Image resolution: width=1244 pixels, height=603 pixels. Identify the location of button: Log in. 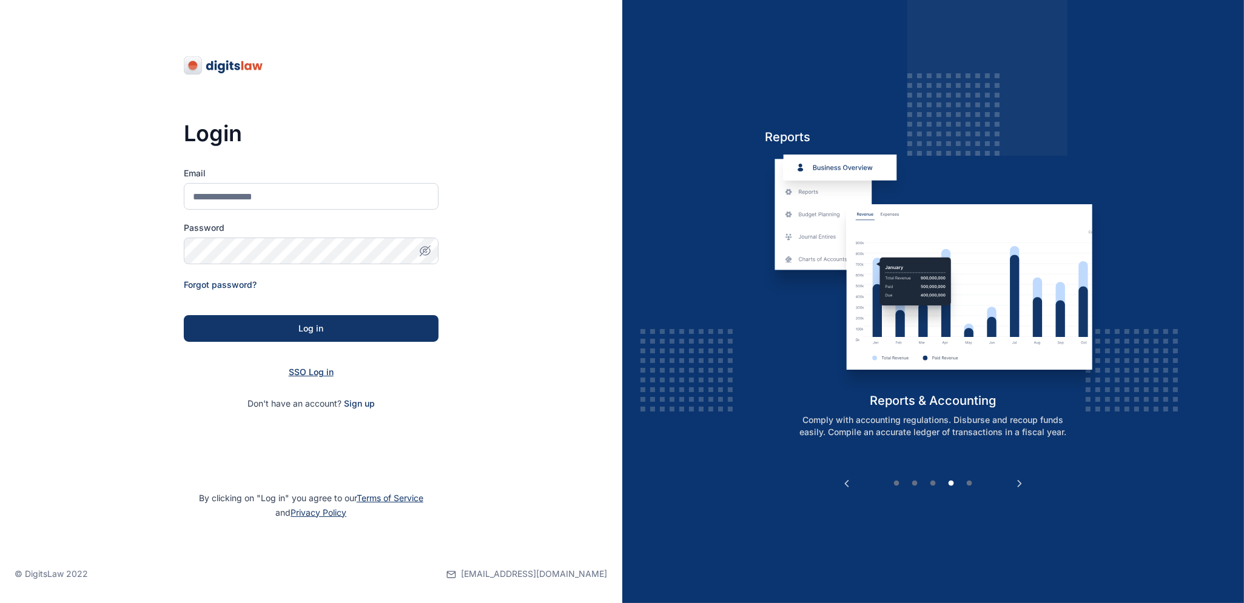
(311, 329).